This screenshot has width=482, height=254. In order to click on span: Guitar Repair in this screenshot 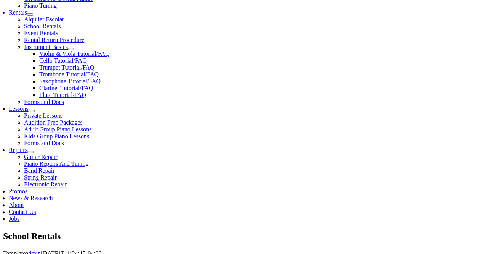, I will do `click(41, 156)`.